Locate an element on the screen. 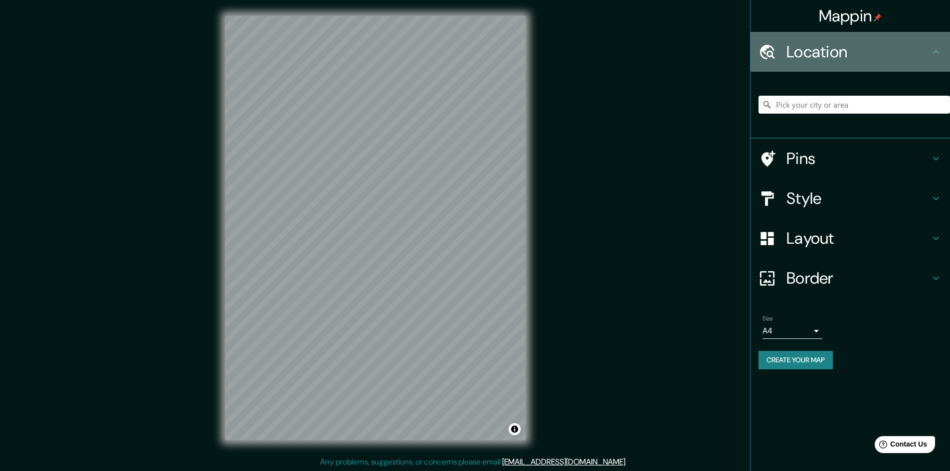 The width and height of the screenshot is (950, 471). h4: Pins is located at coordinates (858, 159).